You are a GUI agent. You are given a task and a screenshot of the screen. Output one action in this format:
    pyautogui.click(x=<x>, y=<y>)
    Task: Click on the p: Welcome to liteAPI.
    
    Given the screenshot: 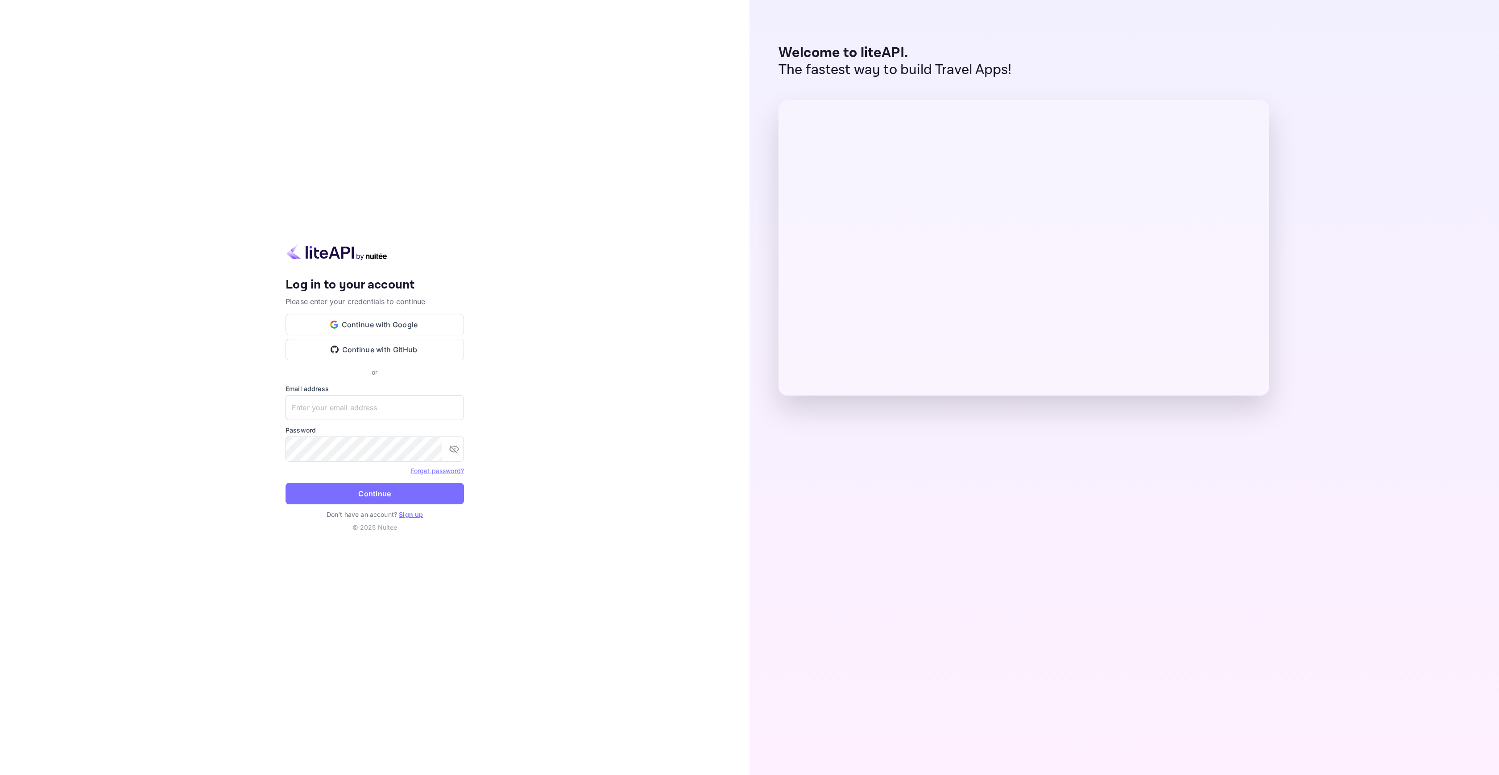 What is the action you would take?
    pyautogui.click(x=895, y=53)
    